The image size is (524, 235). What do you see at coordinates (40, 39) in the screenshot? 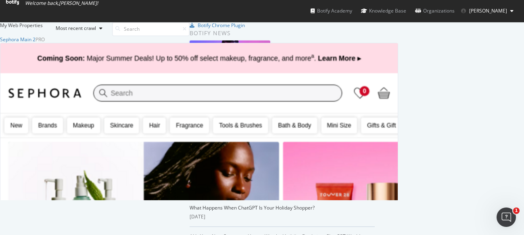
I see `div: Pro` at bounding box center [40, 39].